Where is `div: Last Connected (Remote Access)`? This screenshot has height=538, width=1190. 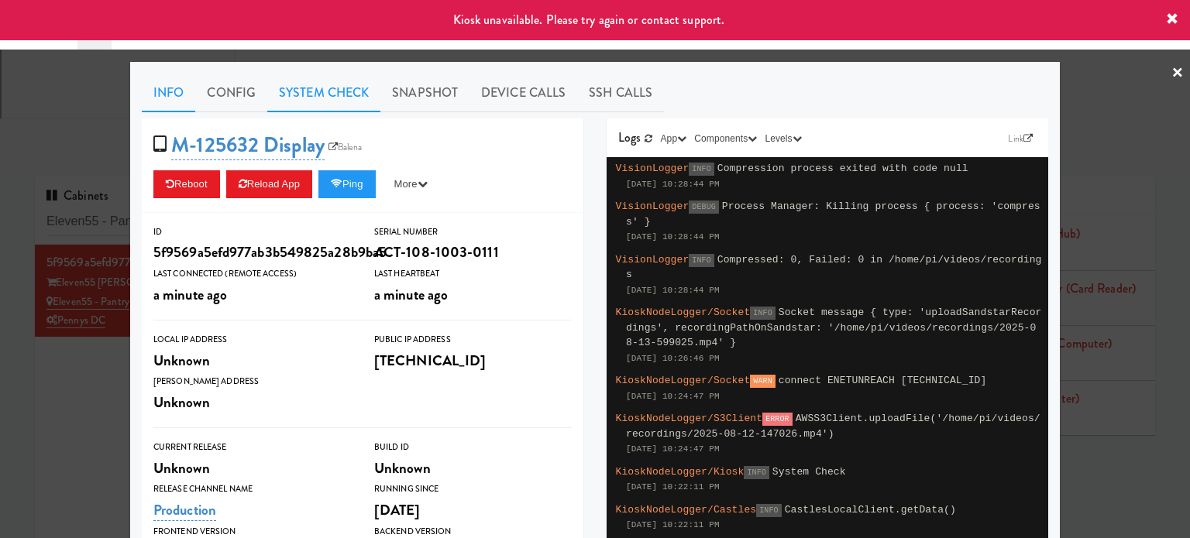 div: Last Connected (Remote Access) is located at coordinates (252, 274).